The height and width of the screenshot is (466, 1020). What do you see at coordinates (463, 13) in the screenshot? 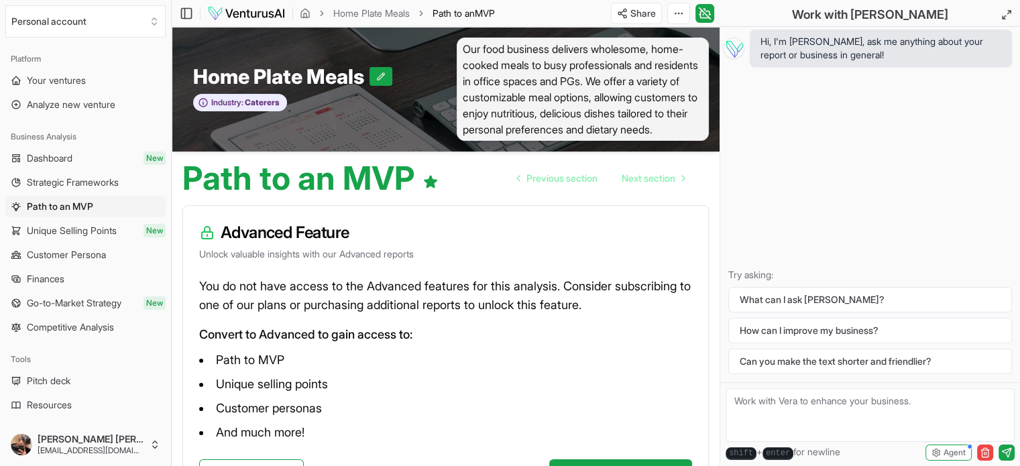
I see `span: Path to anMVP` at bounding box center [463, 13].